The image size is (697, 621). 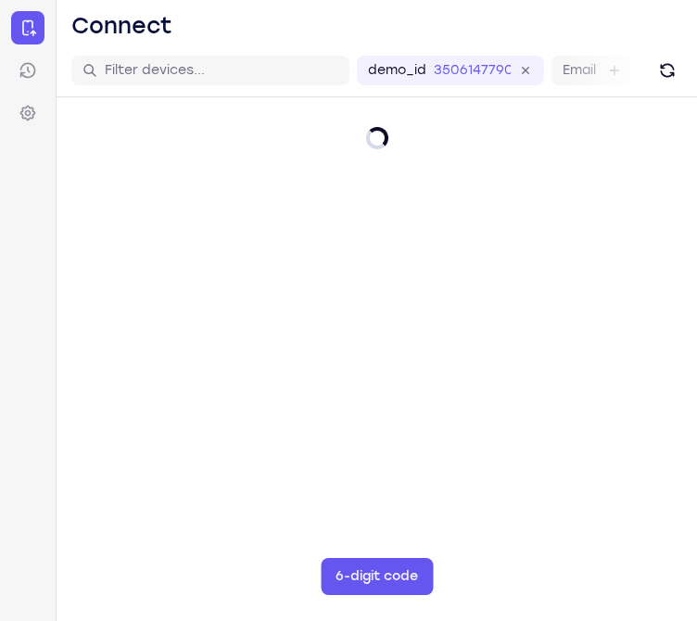 I want to click on a: Connect, so click(x=28, y=28).